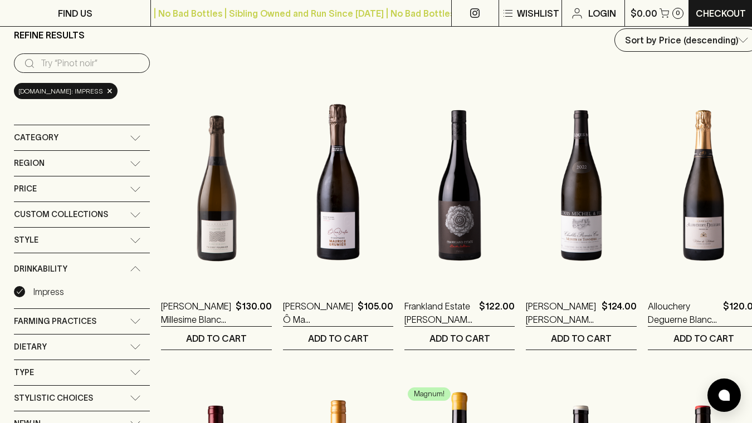 The width and height of the screenshot is (752, 423). Describe the element at coordinates (36, 138) in the screenshot. I see `span: Category` at that location.